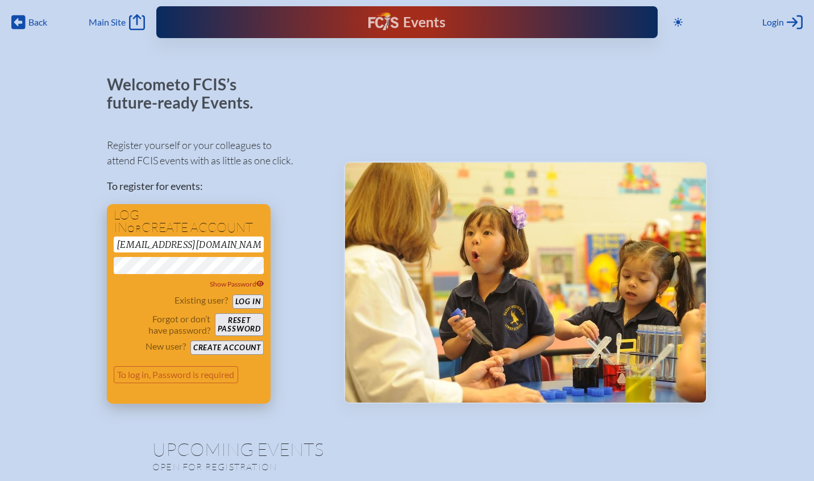 This screenshot has height=481, width=814. I want to click on span: Main Site, so click(107, 22).